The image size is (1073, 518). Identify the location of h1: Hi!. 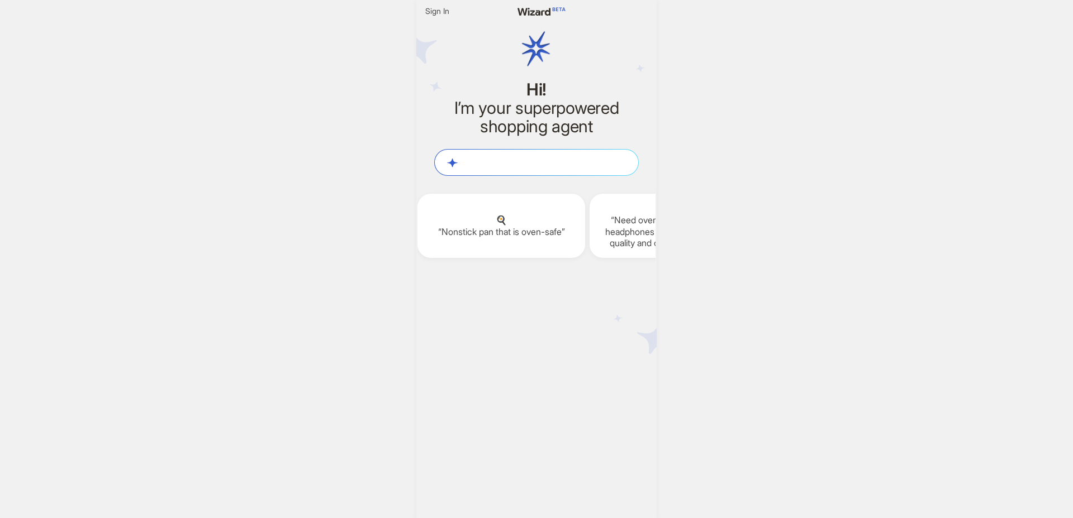
(536, 89).